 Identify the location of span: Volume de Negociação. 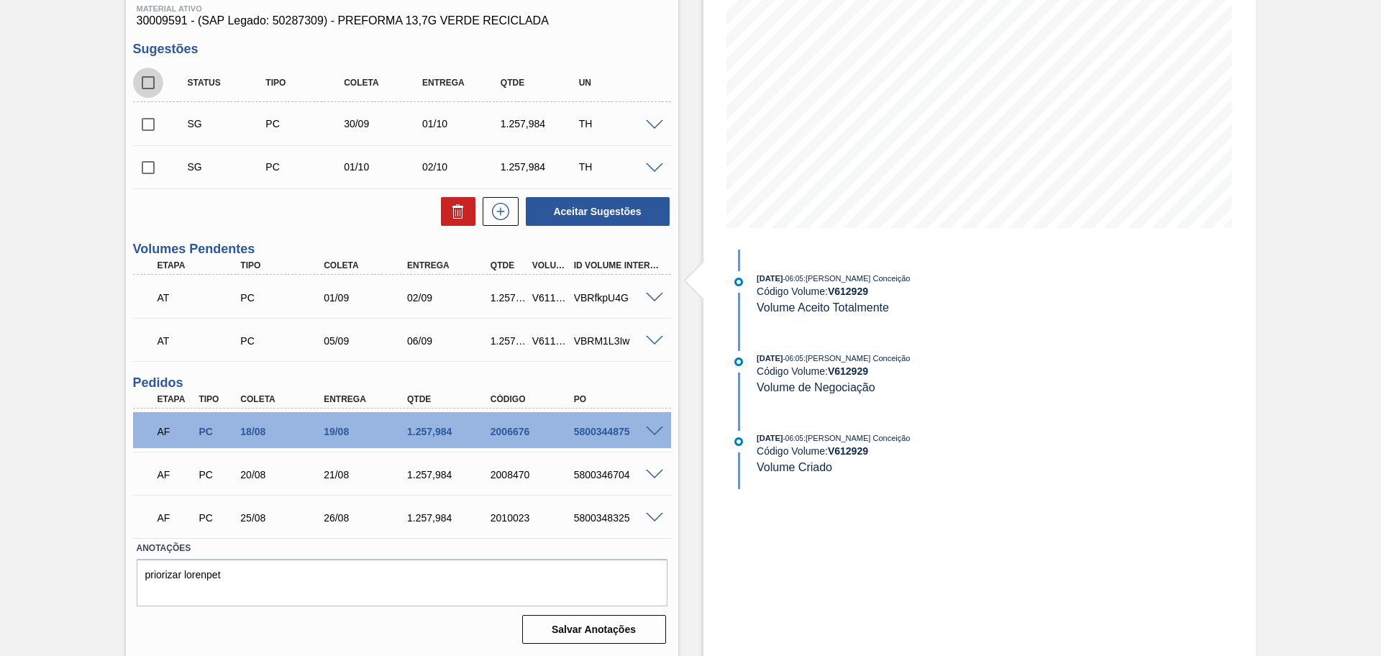
(815, 387).